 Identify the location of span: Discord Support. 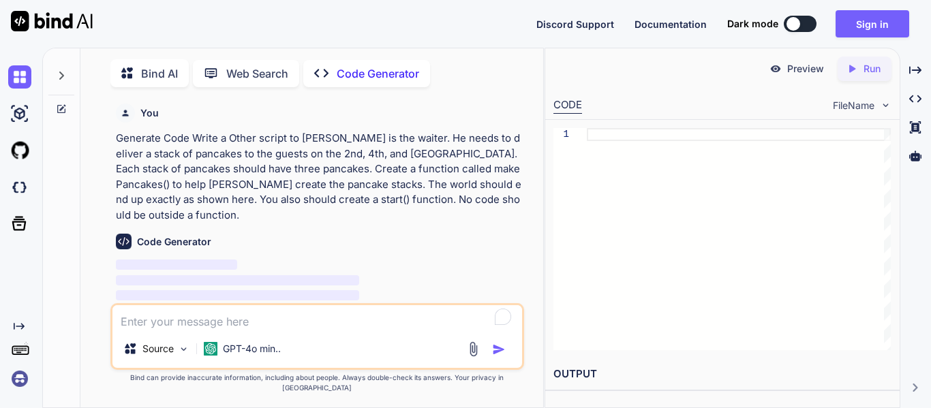
(575, 24).